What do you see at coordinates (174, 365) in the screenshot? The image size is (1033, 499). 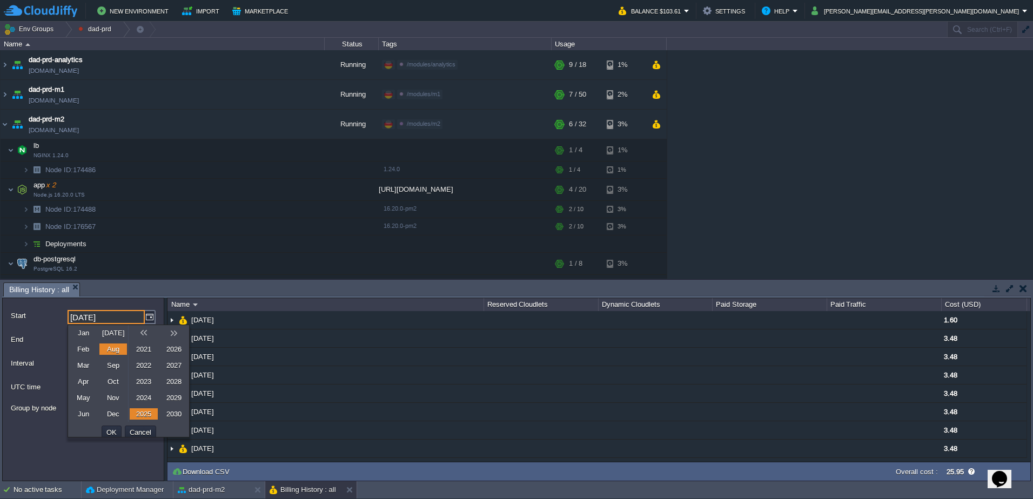 I see `a: 2027` at bounding box center [174, 365].